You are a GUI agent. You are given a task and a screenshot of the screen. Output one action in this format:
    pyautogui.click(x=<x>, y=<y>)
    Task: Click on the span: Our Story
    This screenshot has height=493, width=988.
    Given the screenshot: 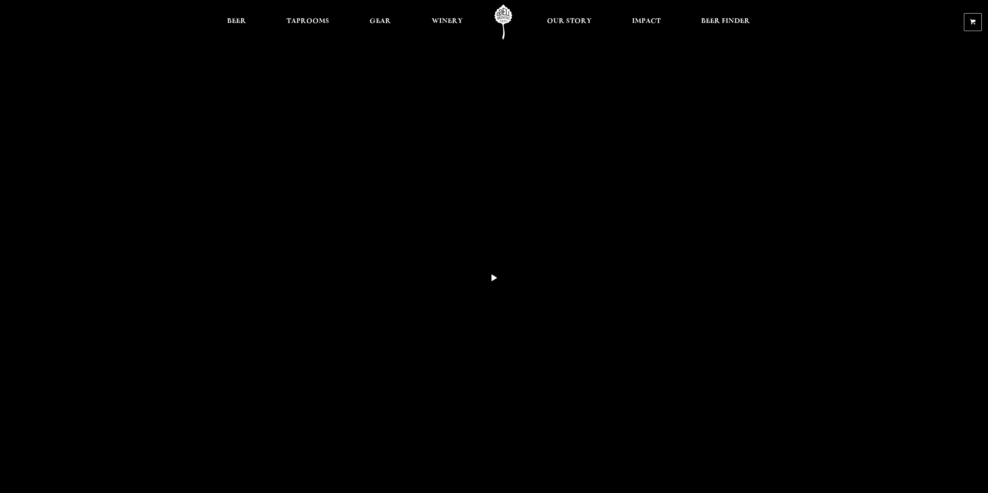 What is the action you would take?
    pyautogui.click(x=569, y=21)
    